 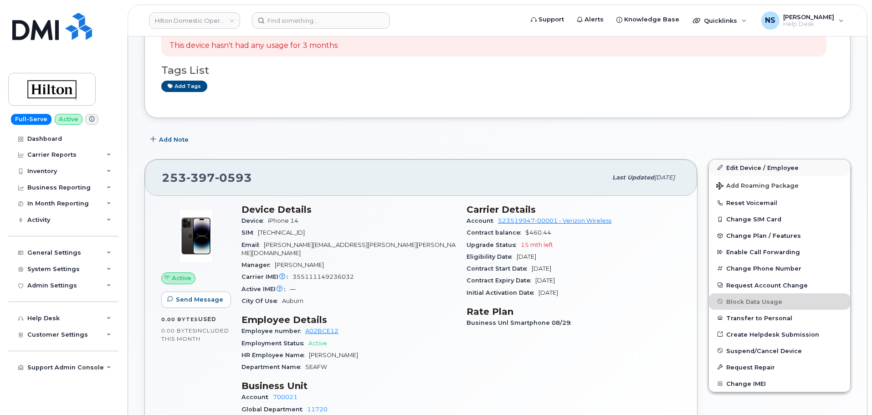 I want to click on span: 397, so click(x=200, y=178).